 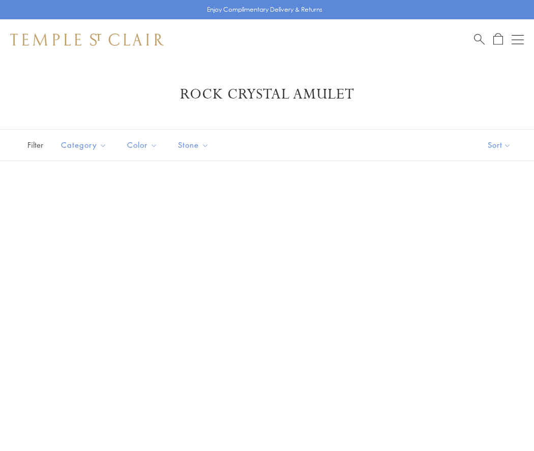 I want to click on button: Stone, so click(x=193, y=145).